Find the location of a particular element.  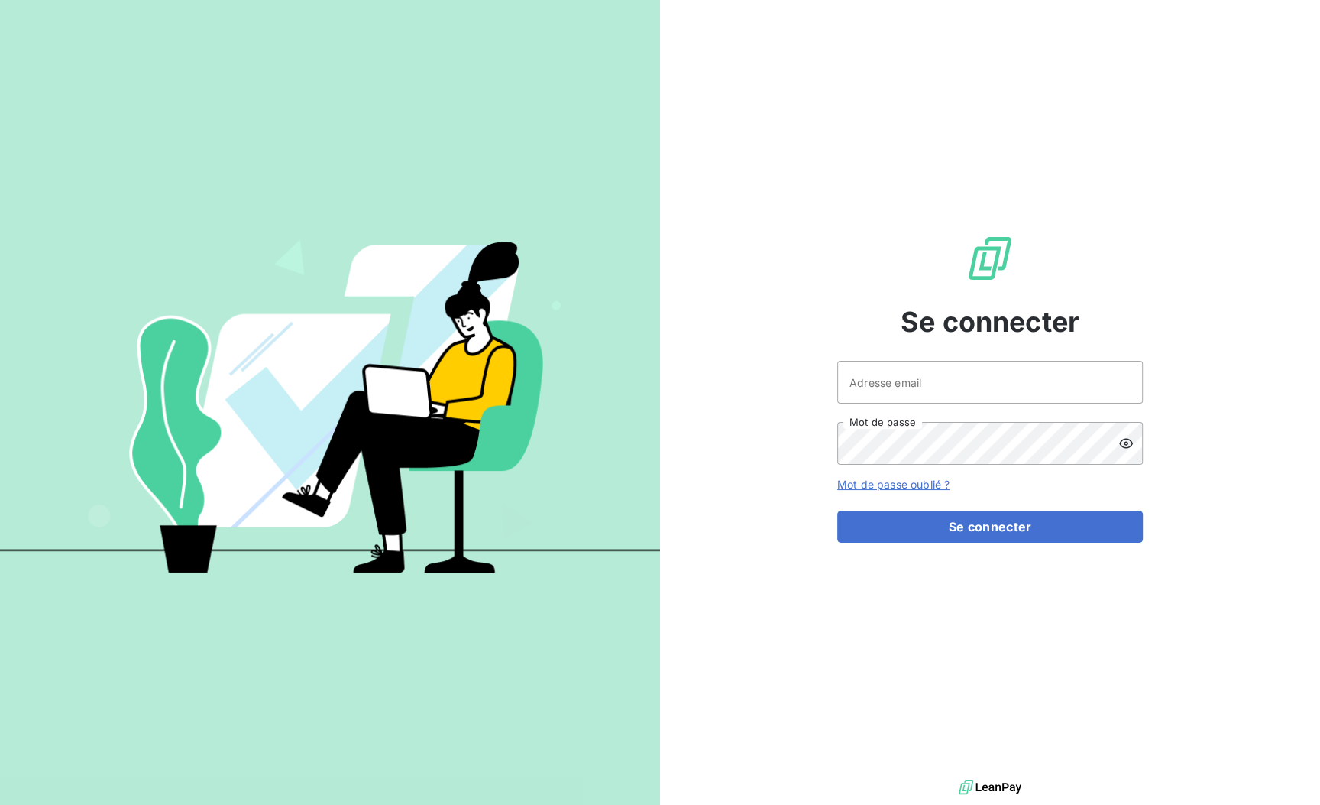

a: Mot de passe oublié ? is located at coordinates (893, 484).